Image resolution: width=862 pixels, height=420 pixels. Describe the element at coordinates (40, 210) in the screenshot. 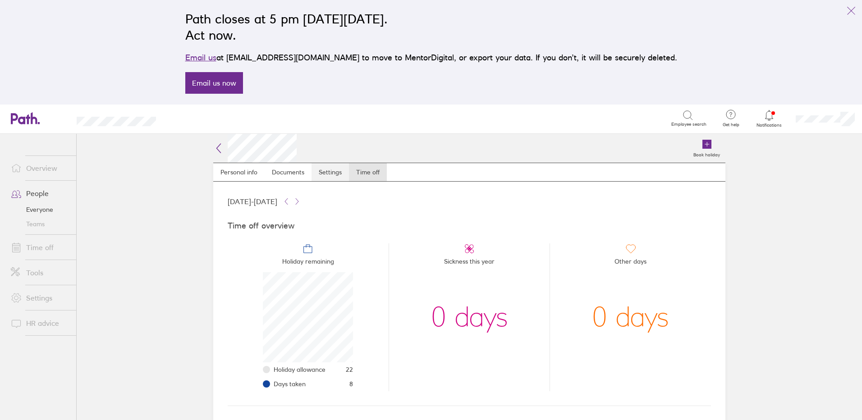

I see `a: Everyone` at that location.